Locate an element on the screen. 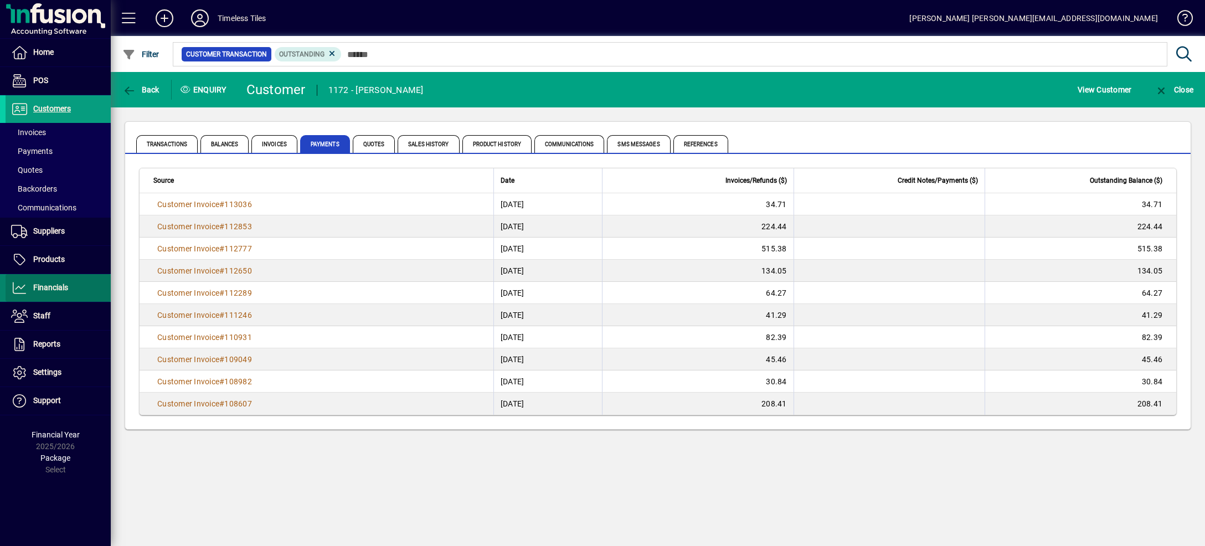 The width and height of the screenshot is (1205, 546). a: Customer Invoice#110931 is located at coordinates (204, 337).